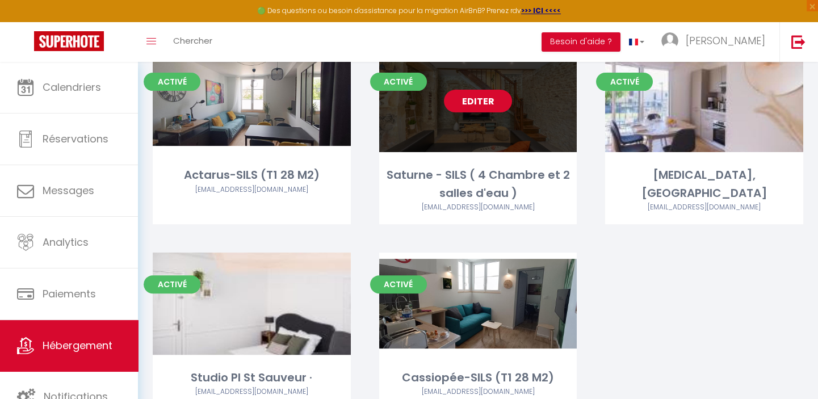  I want to click on span: Messages, so click(68, 190).